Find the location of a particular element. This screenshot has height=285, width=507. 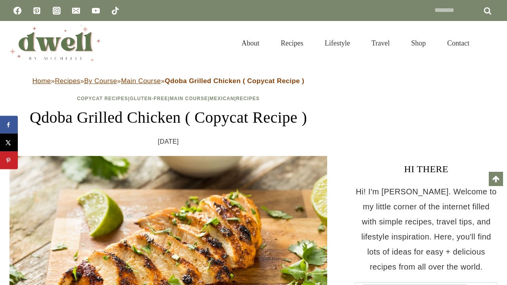

img: DWELL by michelle is located at coordinates (55, 43).